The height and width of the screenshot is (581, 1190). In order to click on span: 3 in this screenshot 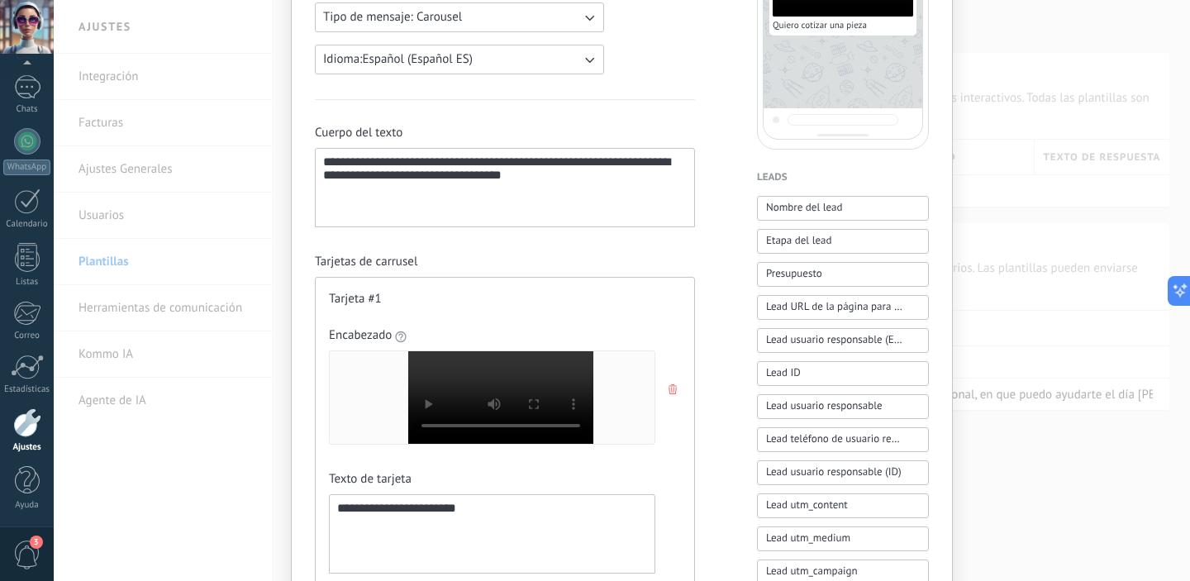, I will do `click(36, 542)`.